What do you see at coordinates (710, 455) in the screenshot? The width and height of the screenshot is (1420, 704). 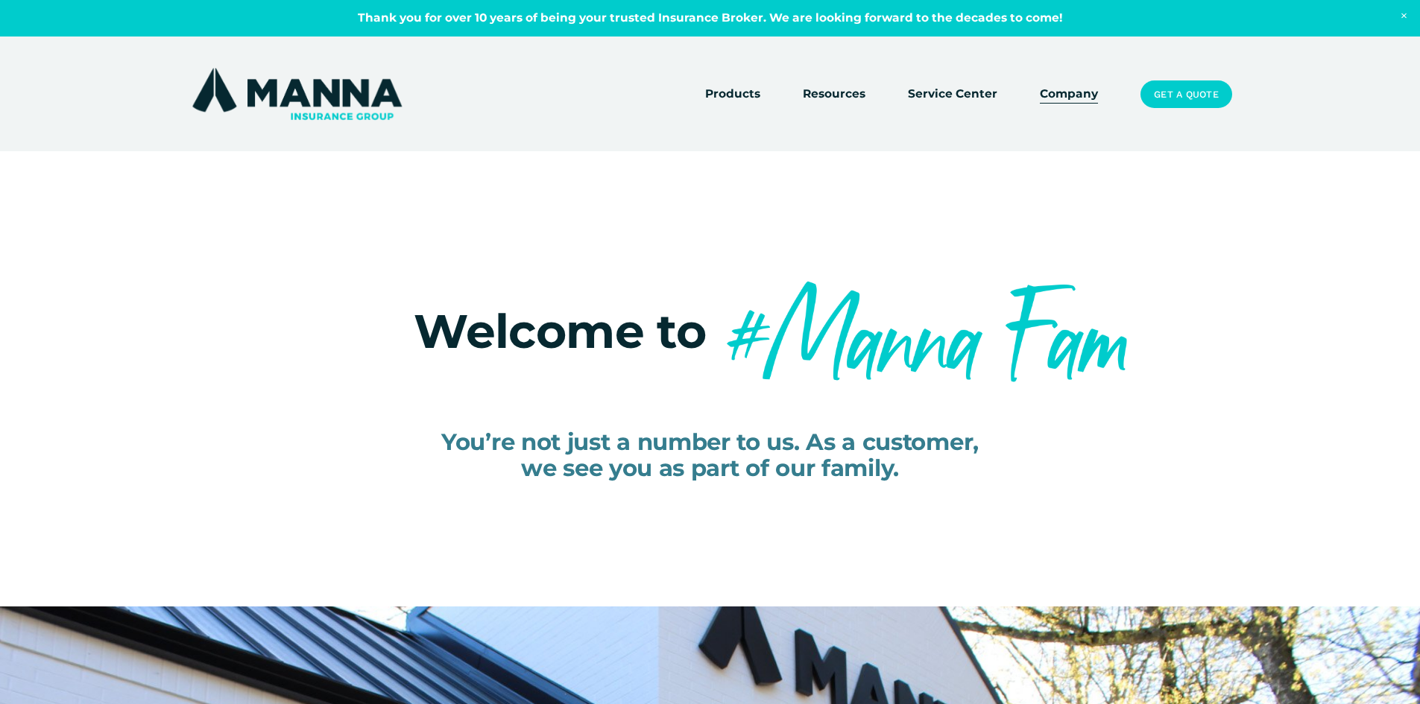 I see `span: You’re not just a number to us. As a customer, we see you as part of our family.` at bounding box center [710, 455].